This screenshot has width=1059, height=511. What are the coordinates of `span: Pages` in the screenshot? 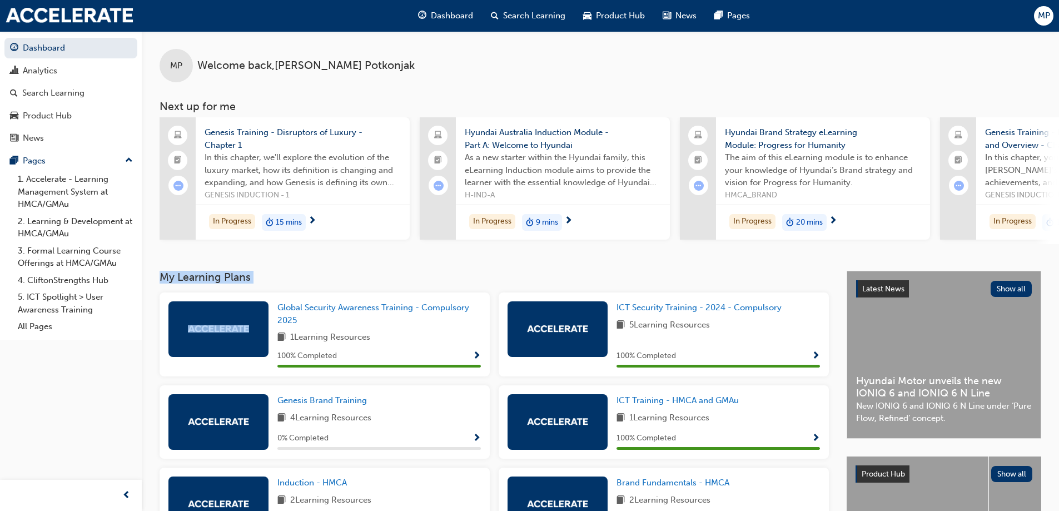 It's located at (739, 16).